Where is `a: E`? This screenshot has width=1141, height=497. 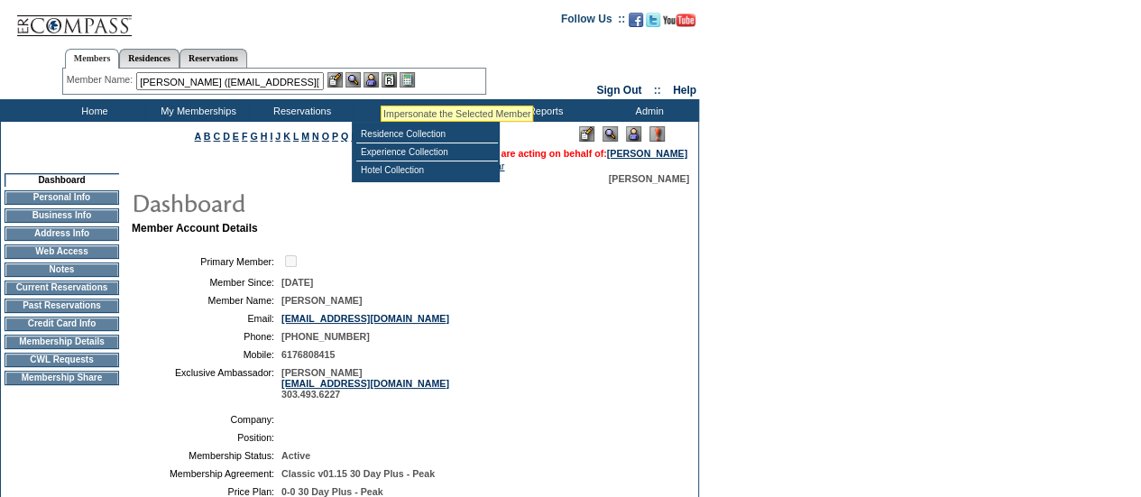
a: E is located at coordinates (235, 136).